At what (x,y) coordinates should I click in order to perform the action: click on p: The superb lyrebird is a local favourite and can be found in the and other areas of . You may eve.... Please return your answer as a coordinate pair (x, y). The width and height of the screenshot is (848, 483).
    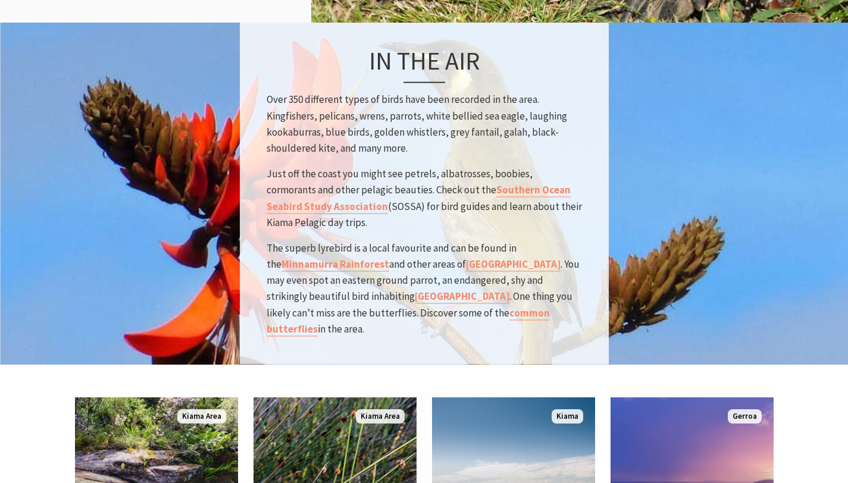
    Looking at the image, I should click on (424, 289).